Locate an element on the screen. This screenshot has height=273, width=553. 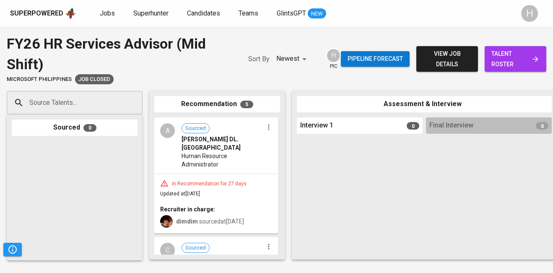
span: Candidates is located at coordinates (203, 13).